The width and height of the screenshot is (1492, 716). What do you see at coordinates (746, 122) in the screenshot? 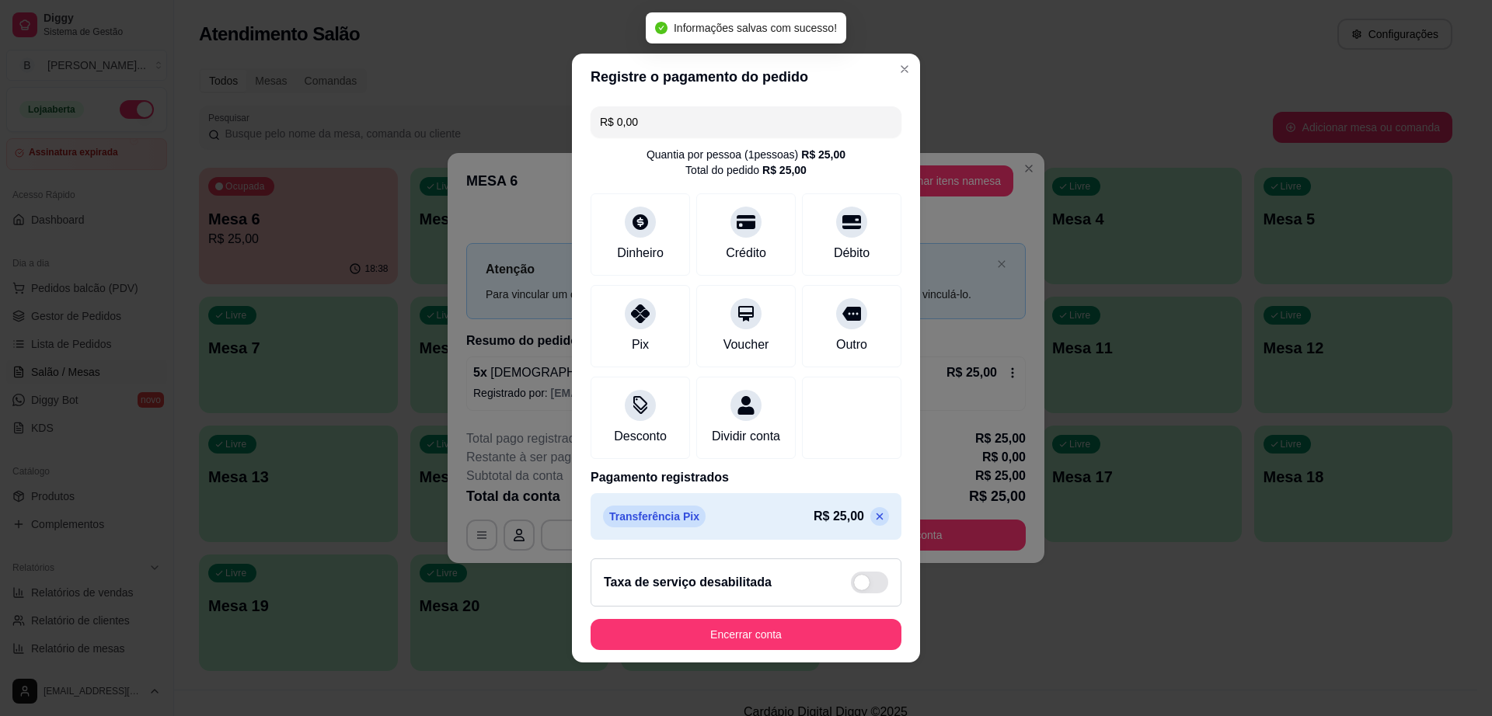
I see `input: Ex.: hambúrguer de cordeiro` at bounding box center [746, 122].